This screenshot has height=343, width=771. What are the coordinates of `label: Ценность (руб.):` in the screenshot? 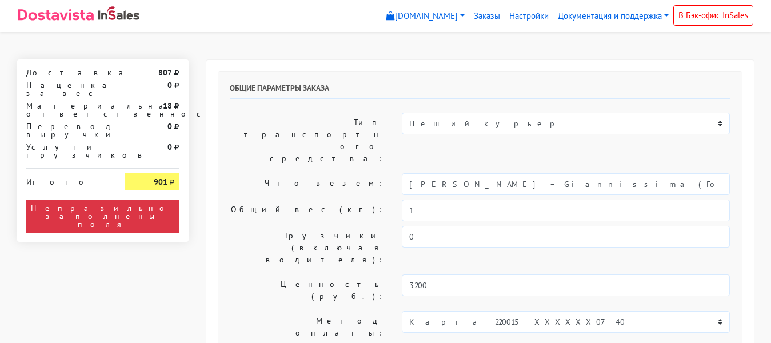 It's located at (307, 290).